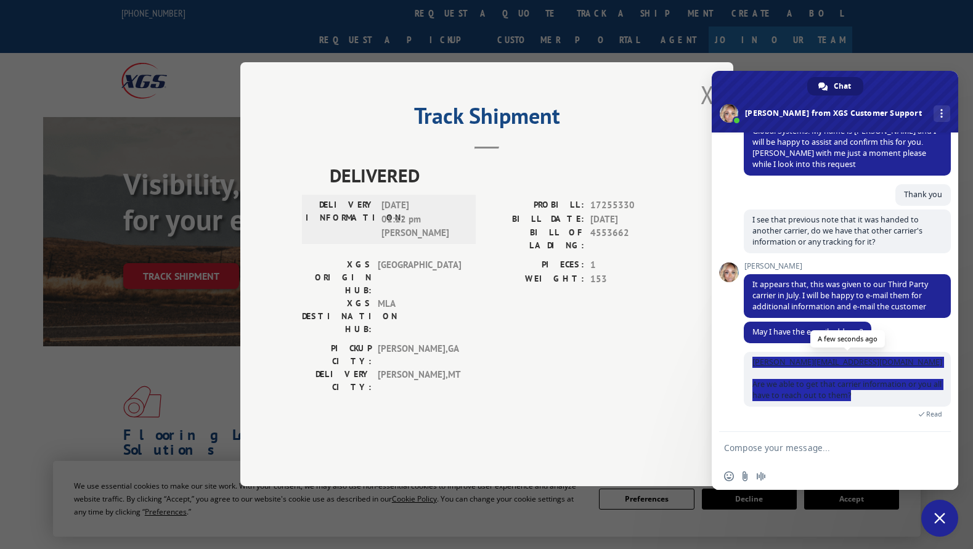 The height and width of the screenshot is (549, 973). I want to click on button: Close modal, so click(707, 94).